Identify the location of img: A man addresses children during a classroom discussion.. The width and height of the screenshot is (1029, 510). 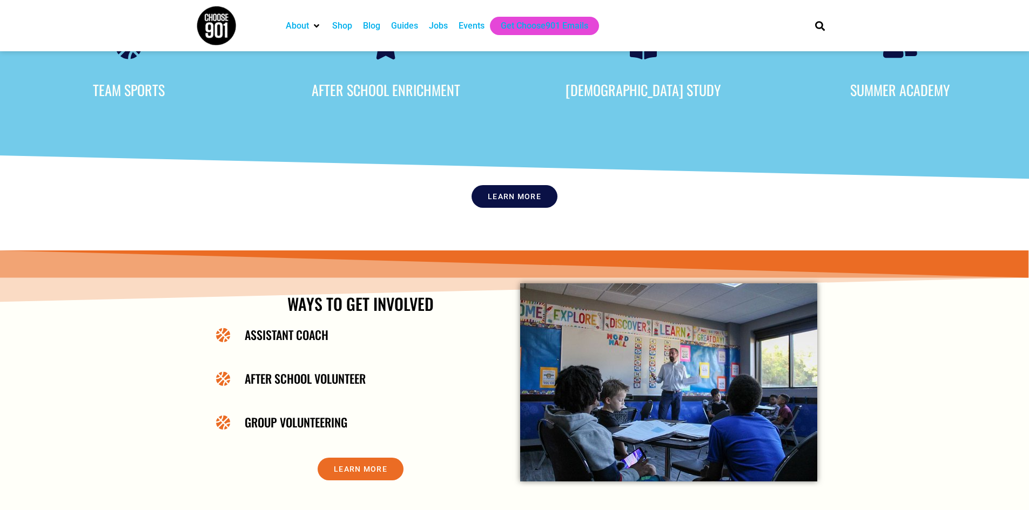
(669, 382).